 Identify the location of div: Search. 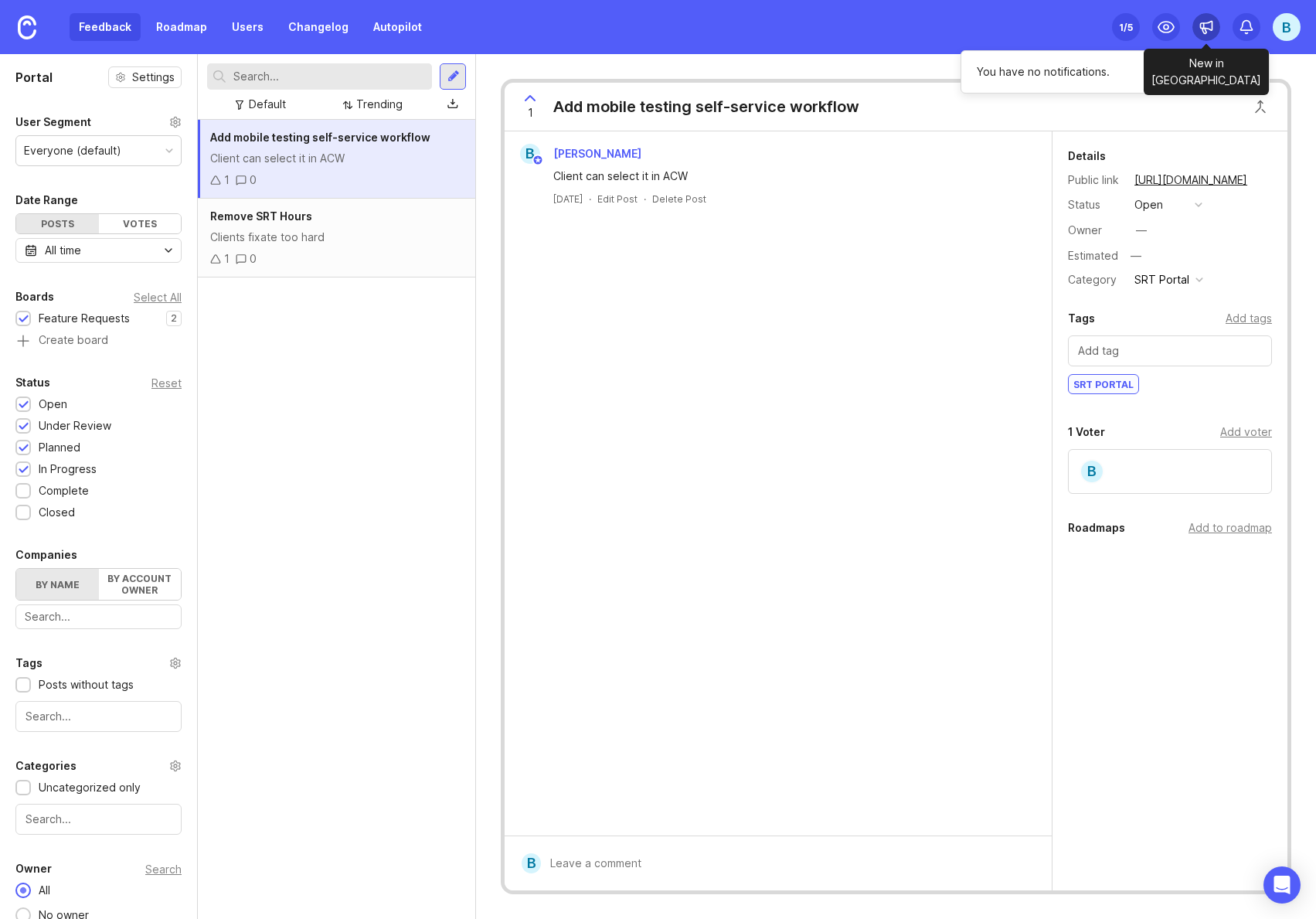
(163, 869).